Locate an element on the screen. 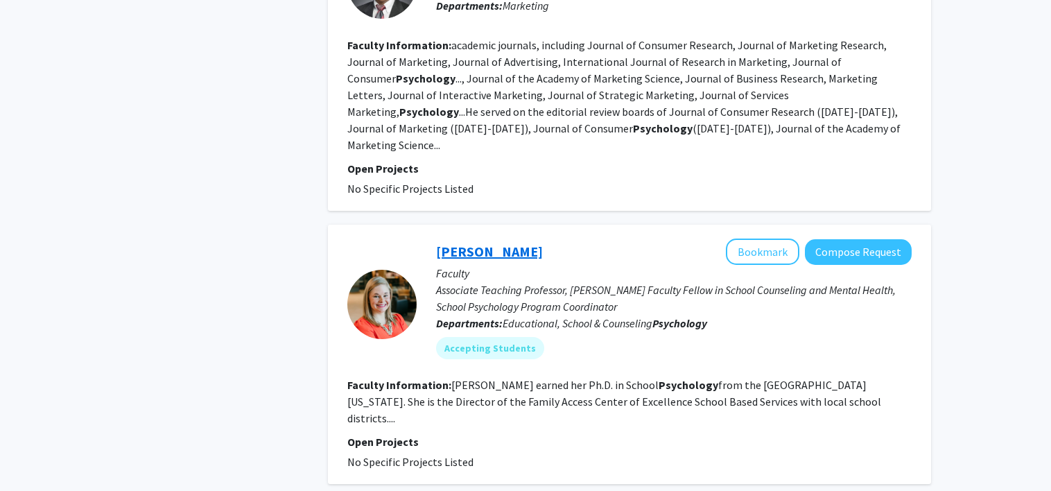 The width and height of the screenshot is (1051, 491). p: Faculty is located at coordinates (674, 273).